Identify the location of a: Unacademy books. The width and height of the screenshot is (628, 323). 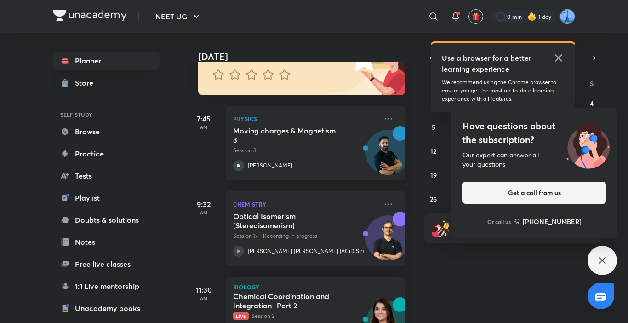
(106, 308).